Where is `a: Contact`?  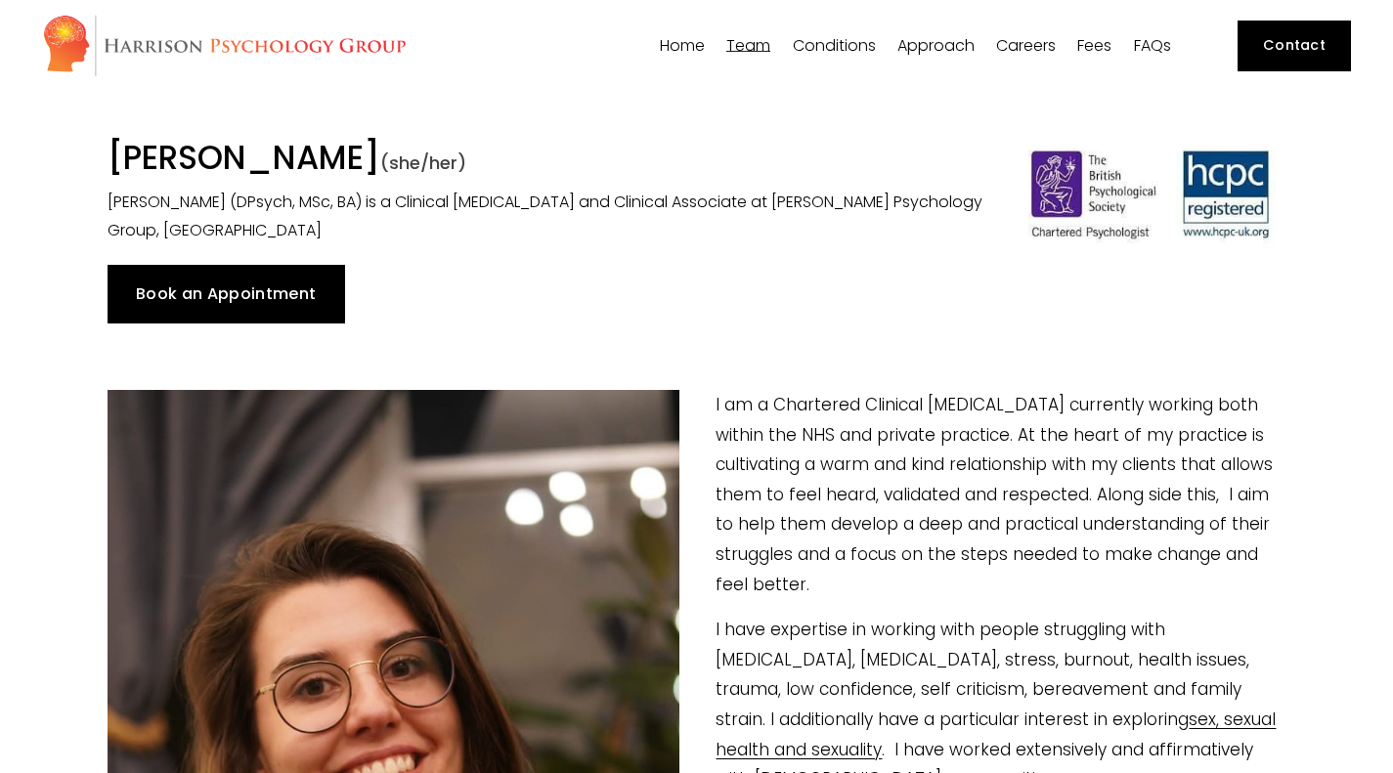 a: Contact is located at coordinates (1294, 46).